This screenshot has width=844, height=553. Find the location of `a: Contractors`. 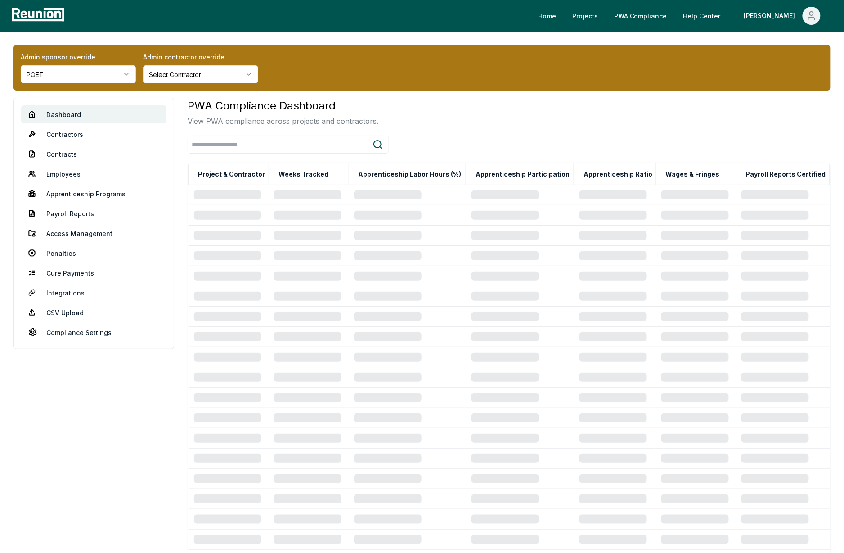

a: Contractors is located at coordinates (94, 134).